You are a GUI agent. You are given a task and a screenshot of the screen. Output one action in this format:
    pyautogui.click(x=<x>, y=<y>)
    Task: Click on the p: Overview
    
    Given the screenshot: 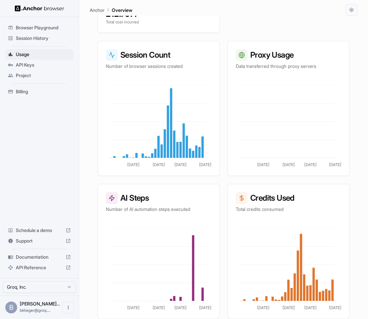 What is the action you would take?
    pyautogui.click(x=122, y=10)
    